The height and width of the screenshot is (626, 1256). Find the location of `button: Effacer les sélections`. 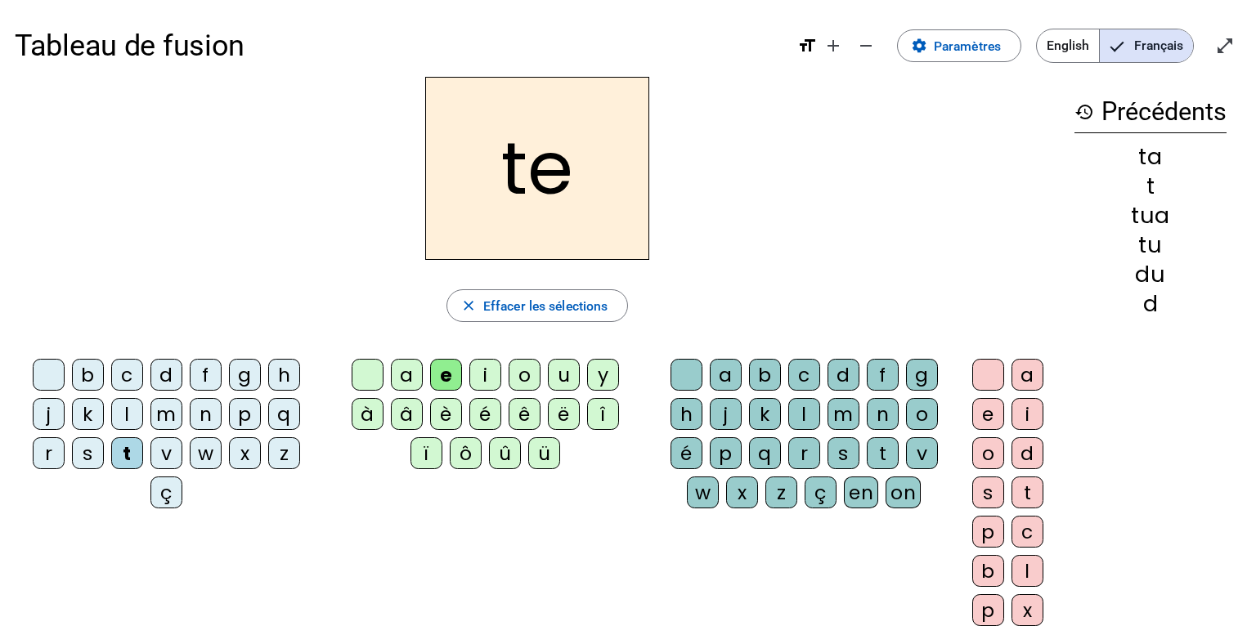

button: Effacer les sélections is located at coordinates (537, 306).